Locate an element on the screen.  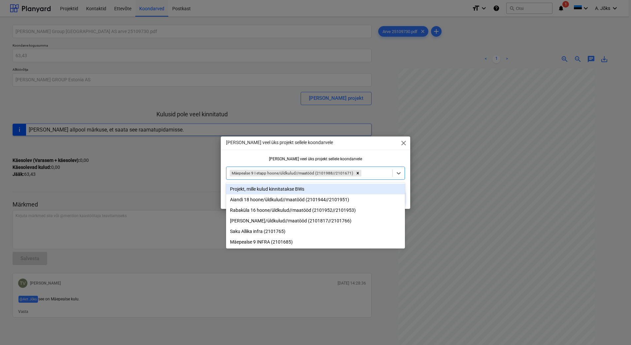
div: Projekt, mille kulud kinnitatakse BWs is located at coordinates (316, 189).